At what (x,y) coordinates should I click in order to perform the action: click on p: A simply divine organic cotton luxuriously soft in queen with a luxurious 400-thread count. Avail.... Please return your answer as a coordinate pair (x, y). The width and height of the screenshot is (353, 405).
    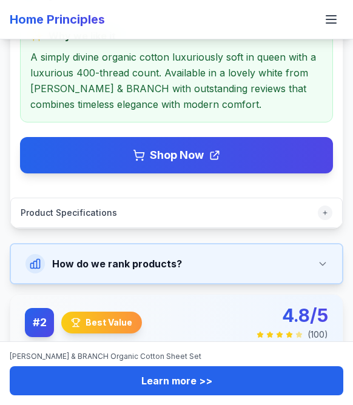
    Looking at the image, I should click on (176, 81).